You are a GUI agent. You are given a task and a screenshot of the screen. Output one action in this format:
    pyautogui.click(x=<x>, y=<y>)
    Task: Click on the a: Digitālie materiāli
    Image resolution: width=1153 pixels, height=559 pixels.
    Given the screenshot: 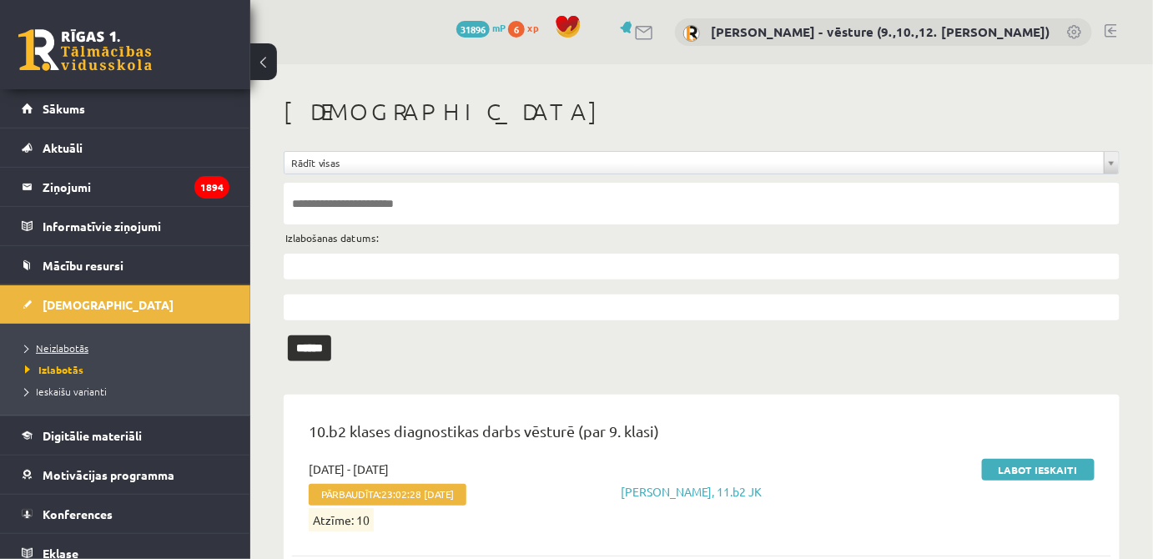 What is the action you would take?
    pyautogui.click(x=125, y=435)
    